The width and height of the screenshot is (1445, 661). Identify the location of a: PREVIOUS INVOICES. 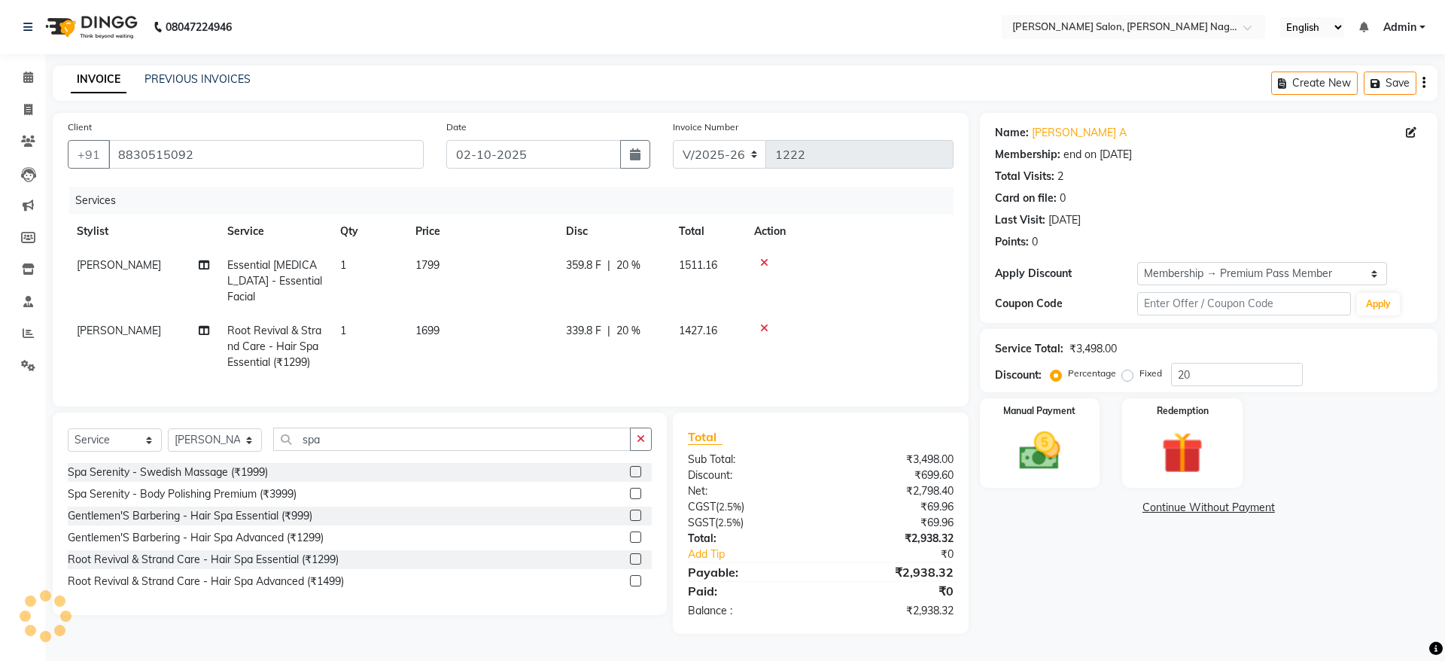
(197, 79).